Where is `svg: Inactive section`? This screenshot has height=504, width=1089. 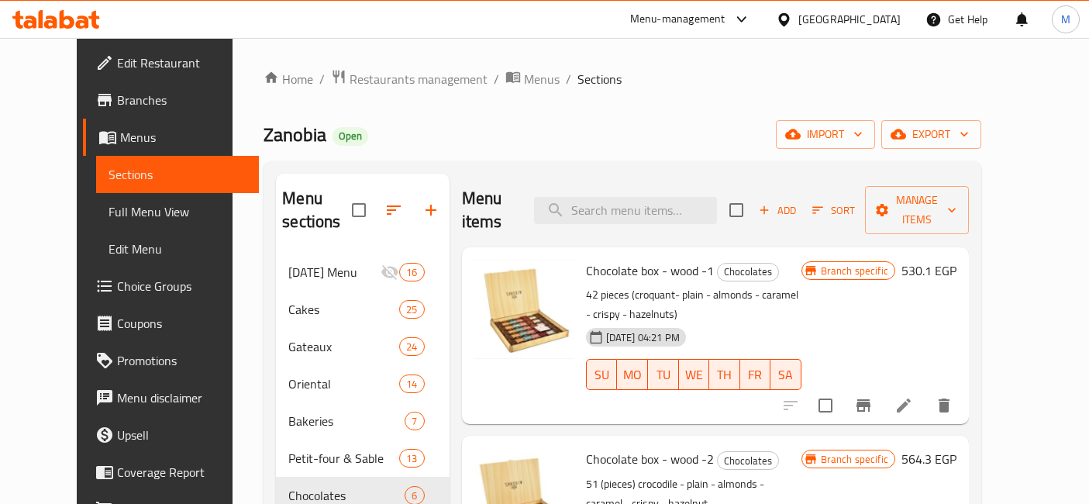
svg: Inactive section is located at coordinates (390, 272).